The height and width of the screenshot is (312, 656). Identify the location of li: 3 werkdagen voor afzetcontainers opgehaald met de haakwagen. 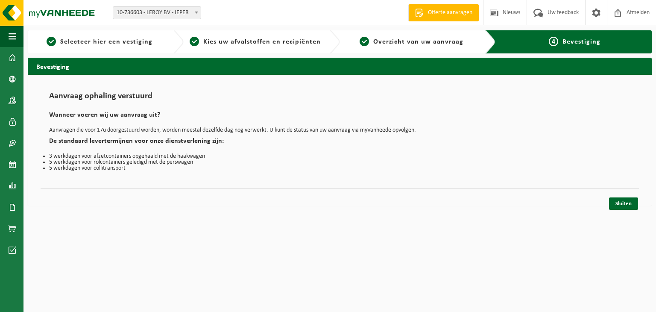
(340, 156).